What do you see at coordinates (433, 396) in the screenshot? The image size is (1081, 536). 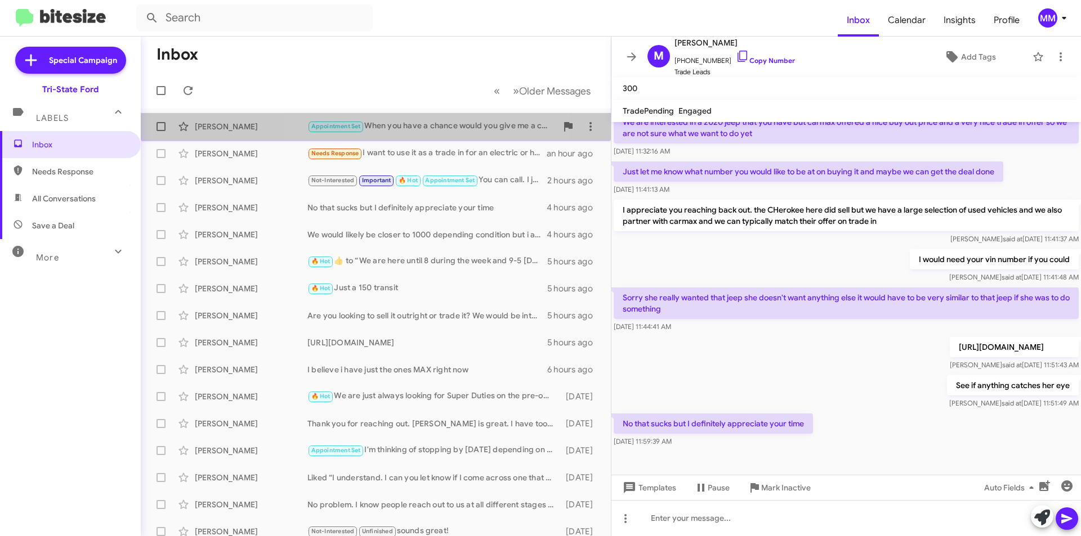 I see `div: We are just always looking for Super Duties on the pre-owned side of our lot. I would just need t...` at bounding box center [433, 396].